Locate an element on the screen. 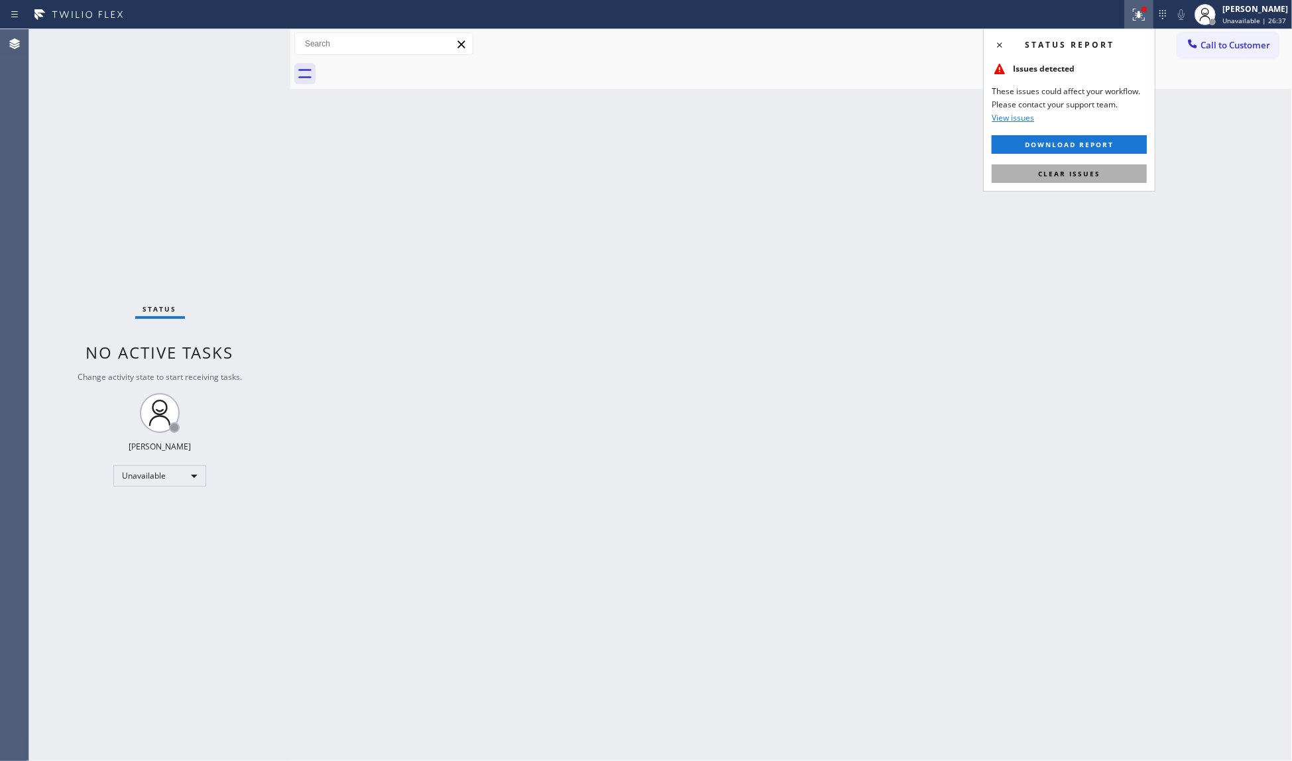  button: Mute is located at coordinates (1181, 15).